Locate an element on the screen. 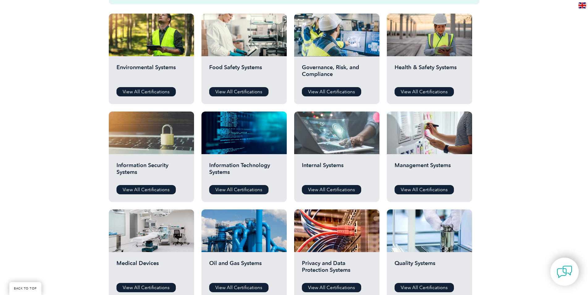  h2: Medical Devices is located at coordinates (151, 269).